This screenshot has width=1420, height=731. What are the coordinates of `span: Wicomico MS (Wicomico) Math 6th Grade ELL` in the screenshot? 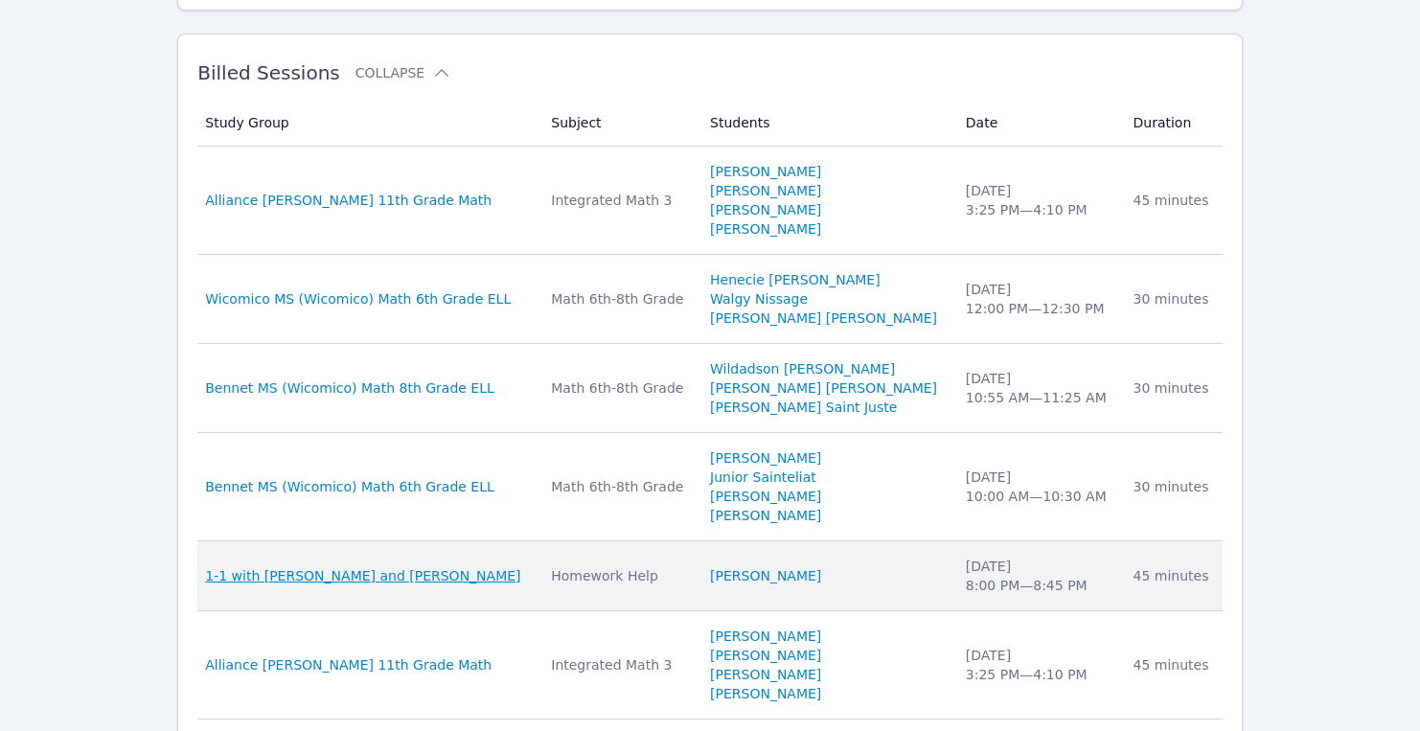 It's located at (357, 299).